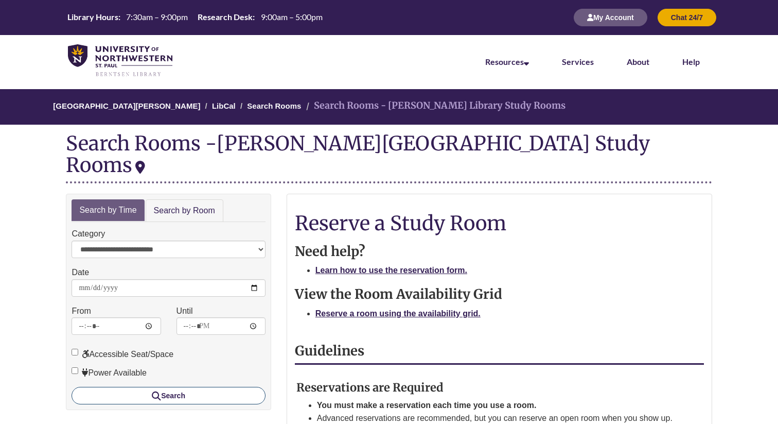 This screenshot has height=424, width=778. I want to click on label: Until, so click(185, 311).